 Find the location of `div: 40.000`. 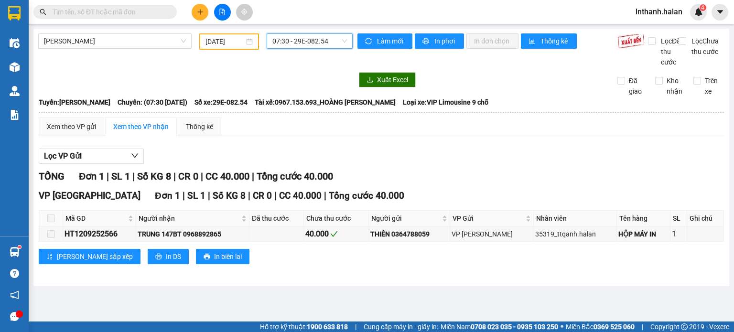

div: 40.000 is located at coordinates (336, 234).